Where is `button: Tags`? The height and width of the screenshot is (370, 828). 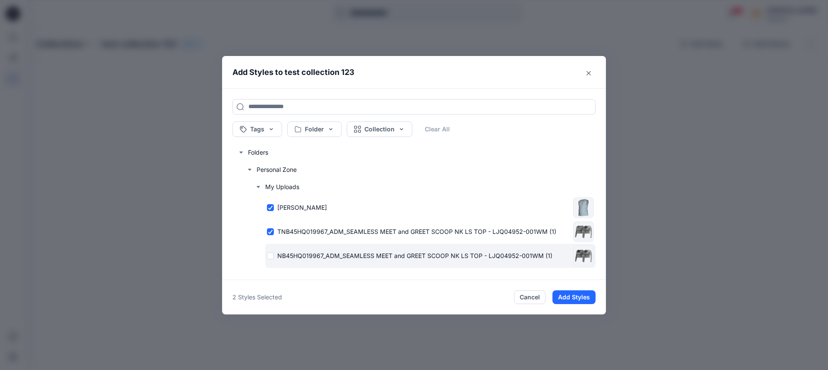 button: Tags is located at coordinates (257, 129).